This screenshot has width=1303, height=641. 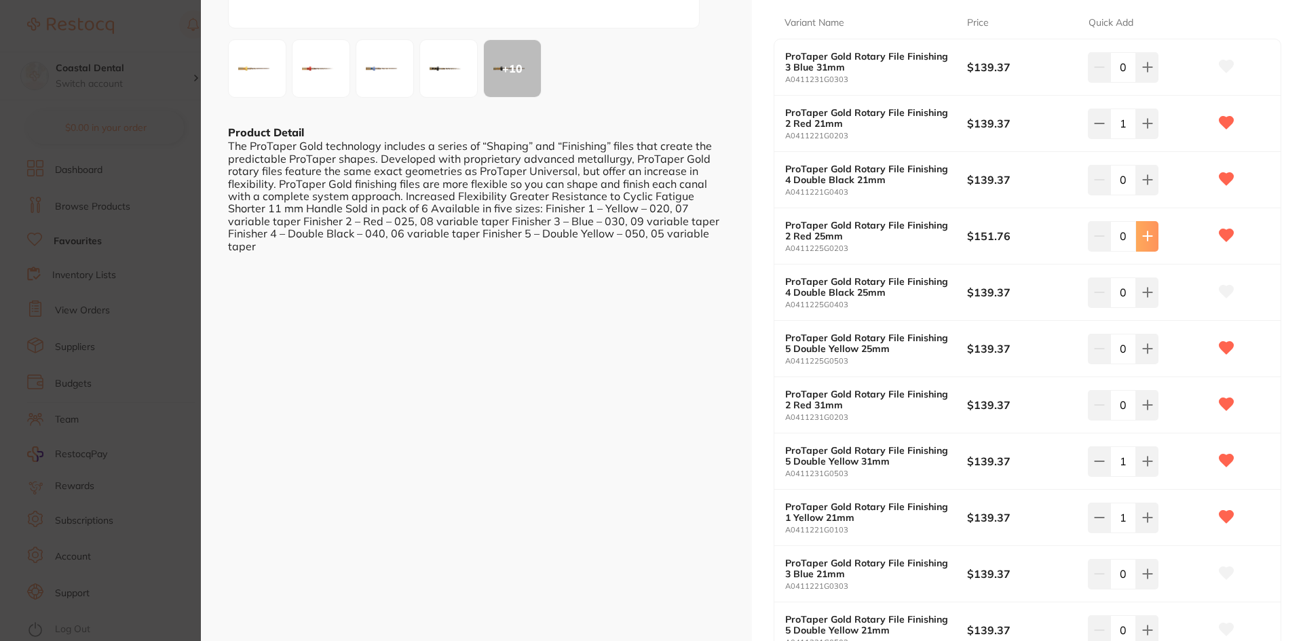 What do you see at coordinates (266, 132) in the screenshot?
I see `b: Product Detail` at bounding box center [266, 132].